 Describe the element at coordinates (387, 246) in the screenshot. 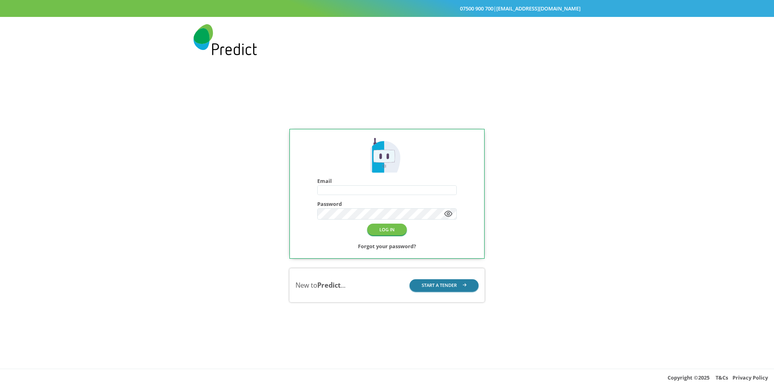

I see `h2: Forgot your password?` at that location.